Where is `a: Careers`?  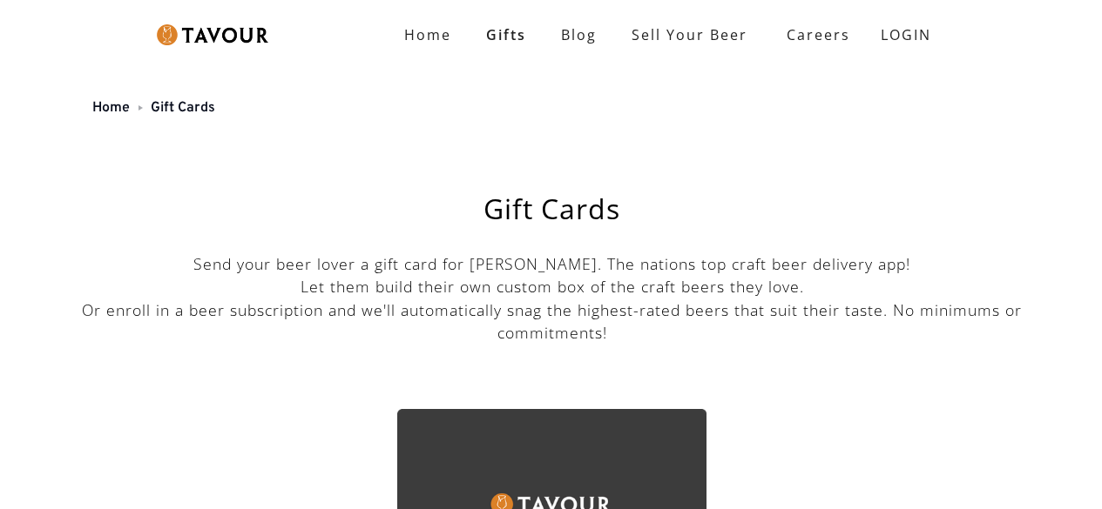 a: Careers is located at coordinates (813, 35).